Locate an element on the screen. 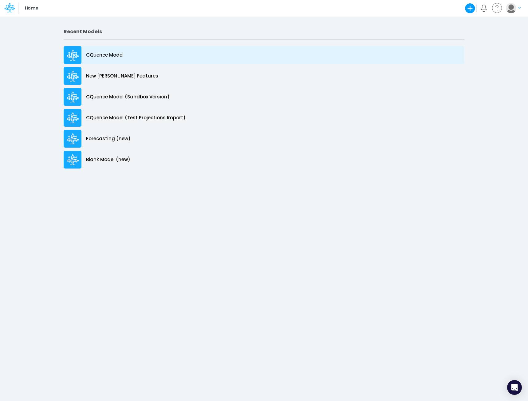 Image resolution: width=528 pixels, height=401 pixels. h2: Recent Models is located at coordinates (264, 31).